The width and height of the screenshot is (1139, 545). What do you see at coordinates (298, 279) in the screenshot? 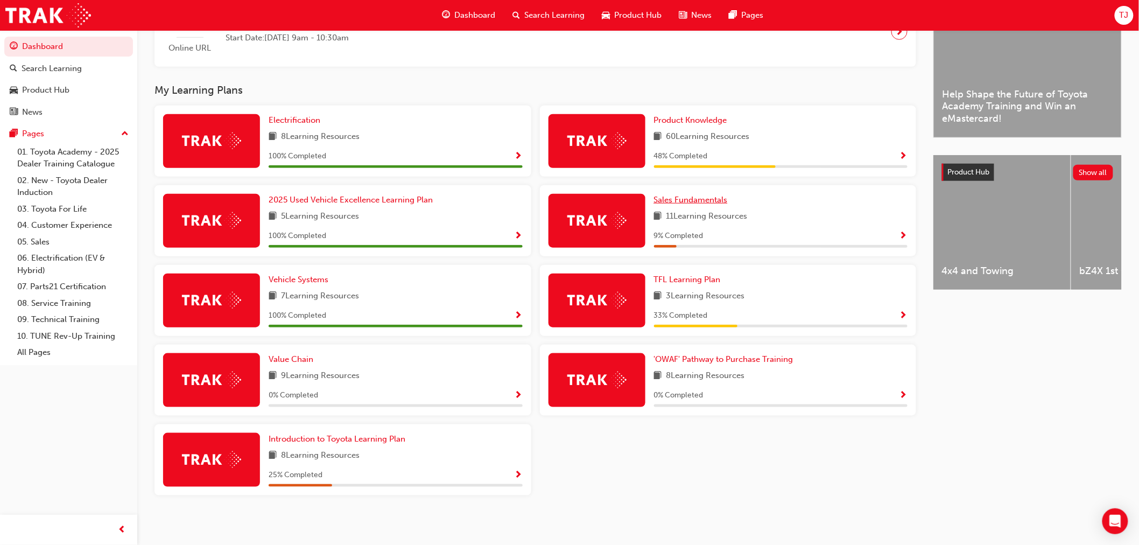
I see `span: Vehicle Systems` at bounding box center [298, 279].